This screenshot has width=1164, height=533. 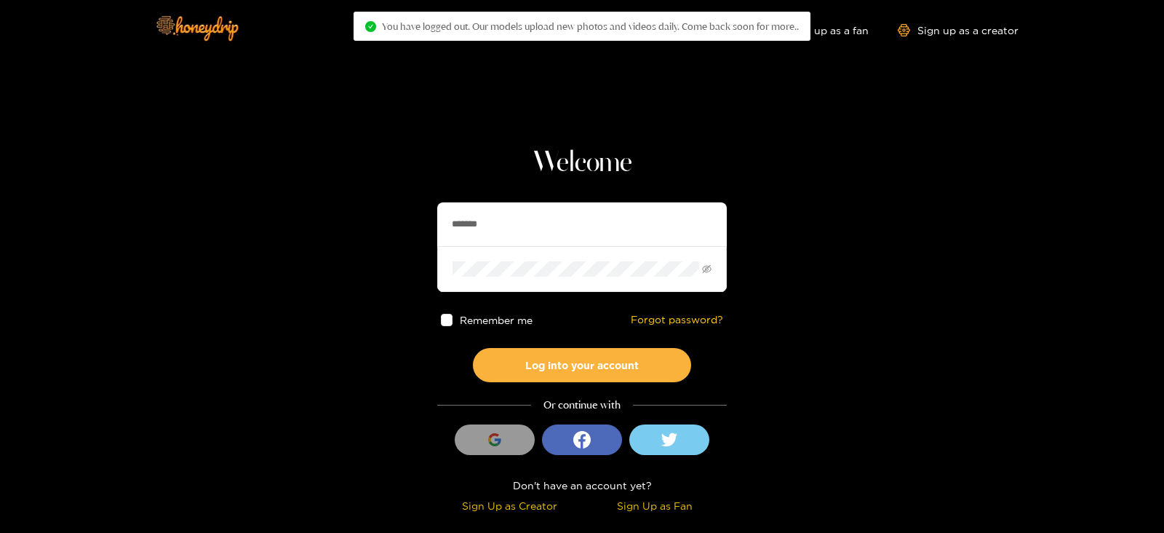 What do you see at coordinates (497, 319) in the screenshot?
I see `span: Remember me` at bounding box center [497, 319].